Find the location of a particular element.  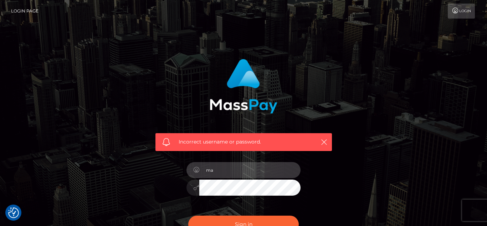

span: Incorrect username or password. is located at coordinates (243, 142).